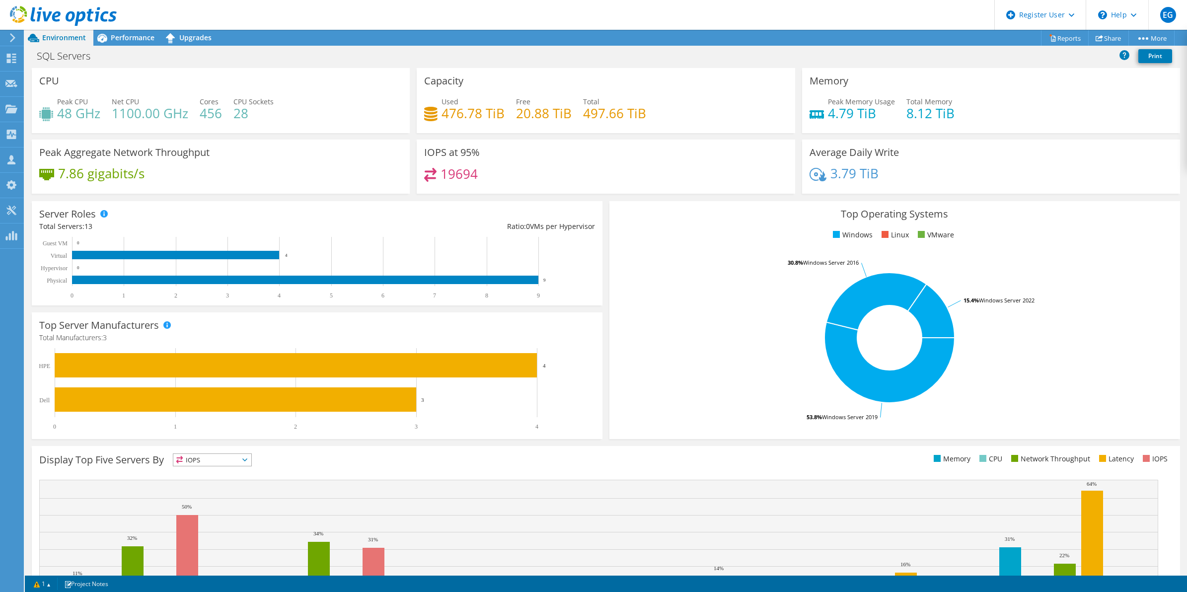 The height and width of the screenshot is (592, 1187). I want to click on h4: 19694, so click(459, 174).